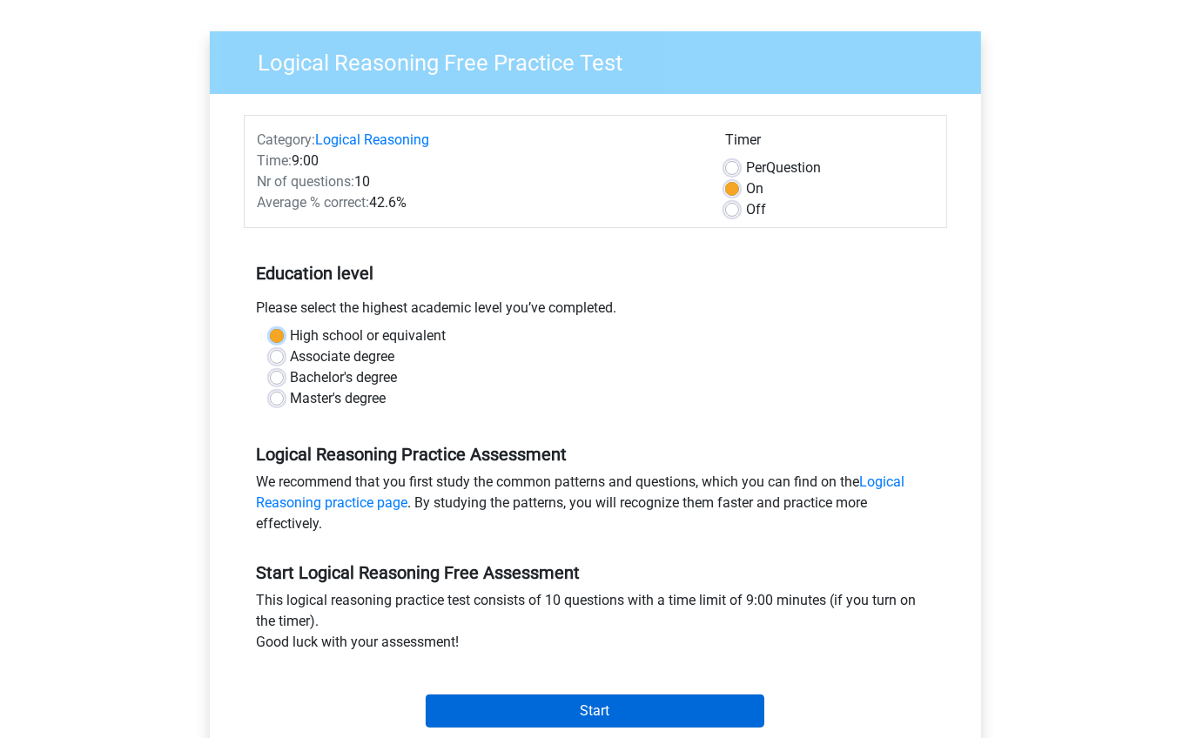  What do you see at coordinates (343, 357) in the screenshot?
I see `label: Associate degree` at bounding box center [343, 357].